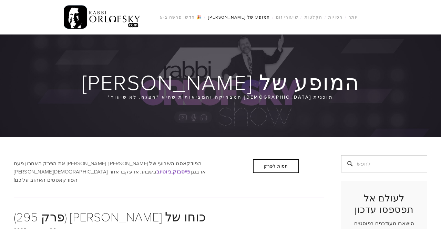 This screenshot has width=441, height=229. What do you see at coordinates (353, 17) in the screenshot?
I see `a: יוֹתֵר` at bounding box center [353, 17].